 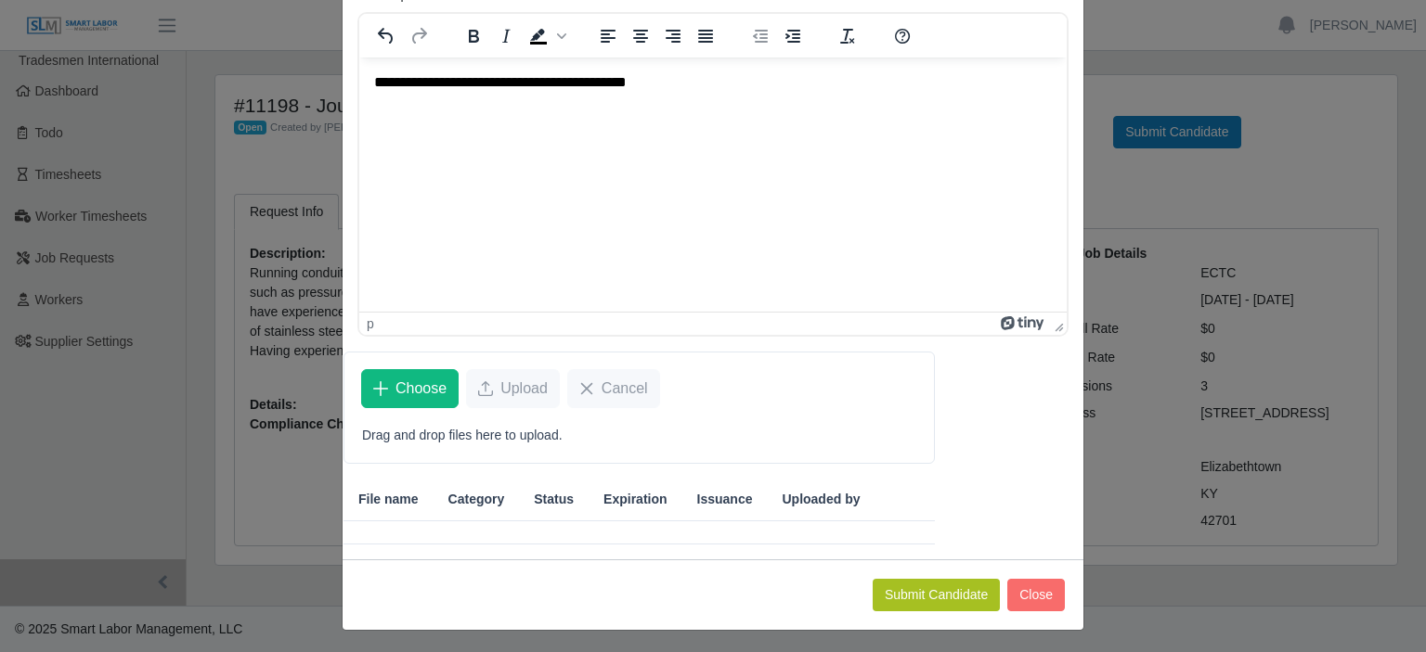 I want to click on span: Choose, so click(x=420, y=389).